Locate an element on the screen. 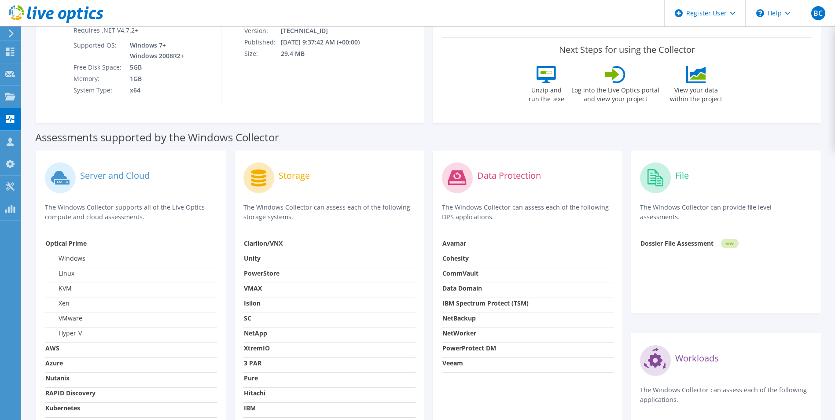 Image resolution: width=835 pixels, height=420 pixels. strong: XtremIO is located at coordinates (257, 348).